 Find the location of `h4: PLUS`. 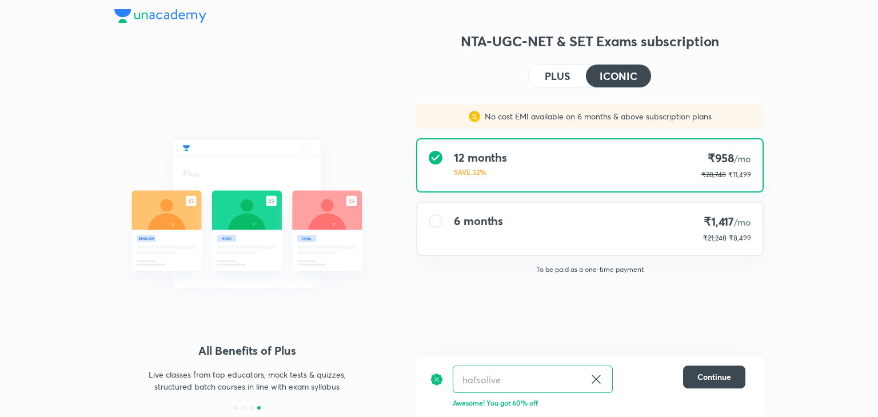

h4: PLUS is located at coordinates (557, 76).